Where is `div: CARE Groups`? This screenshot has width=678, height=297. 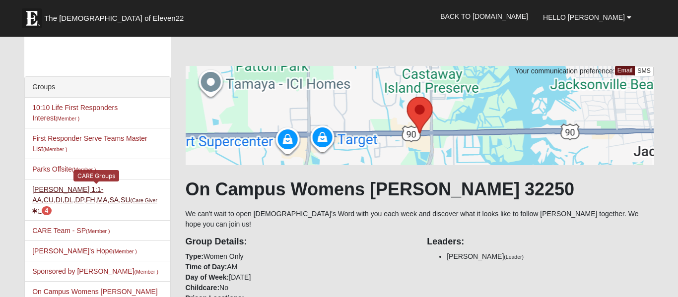 div: CARE Groups is located at coordinates (96, 176).